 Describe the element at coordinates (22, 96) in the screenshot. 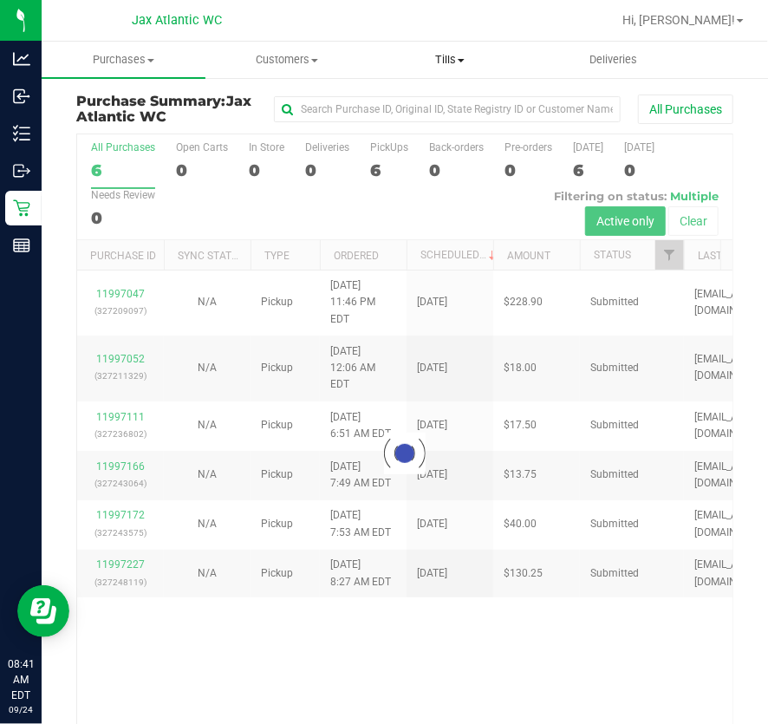

I see `inline-svg: Inbound` at that location.